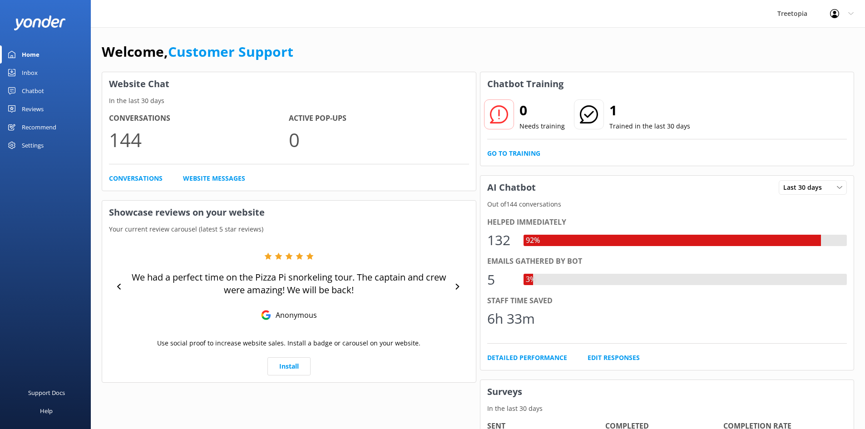 Image resolution: width=865 pixels, height=429 pixels. I want to click on div: Home, so click(30, 55).